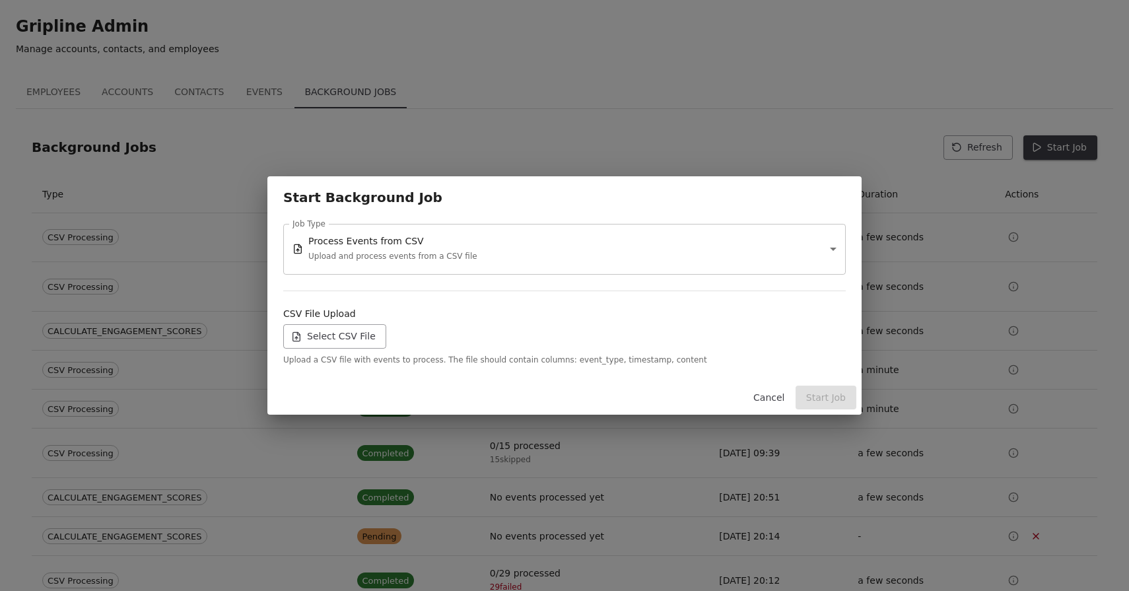 Image resolution: width=1129 pixels, height=591 pixels. What do you see at coordinates (393, 241) in the screenshot?
I see `p: Process Events from CSV` at bounding box center [393, 241].